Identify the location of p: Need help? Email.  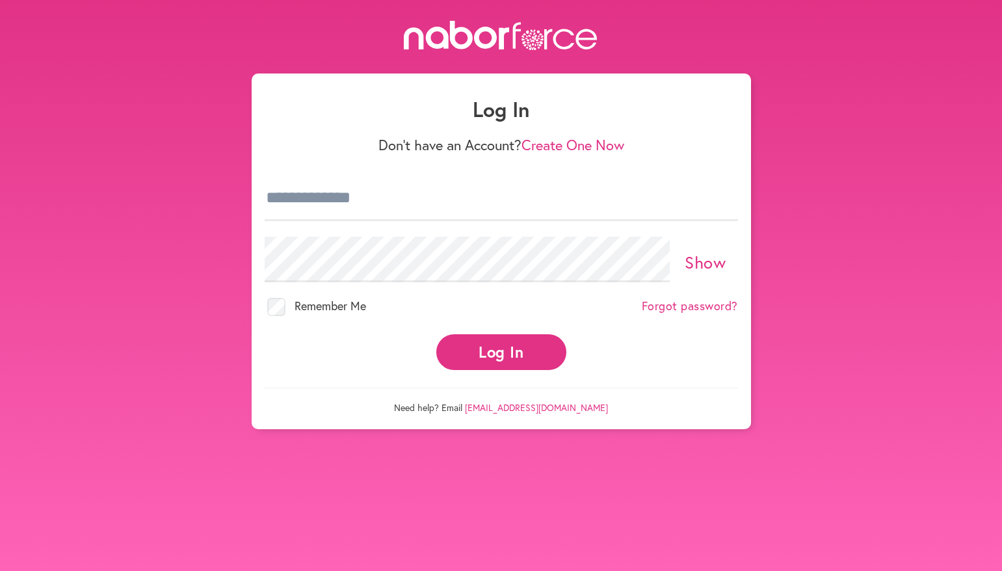
(501, 401).